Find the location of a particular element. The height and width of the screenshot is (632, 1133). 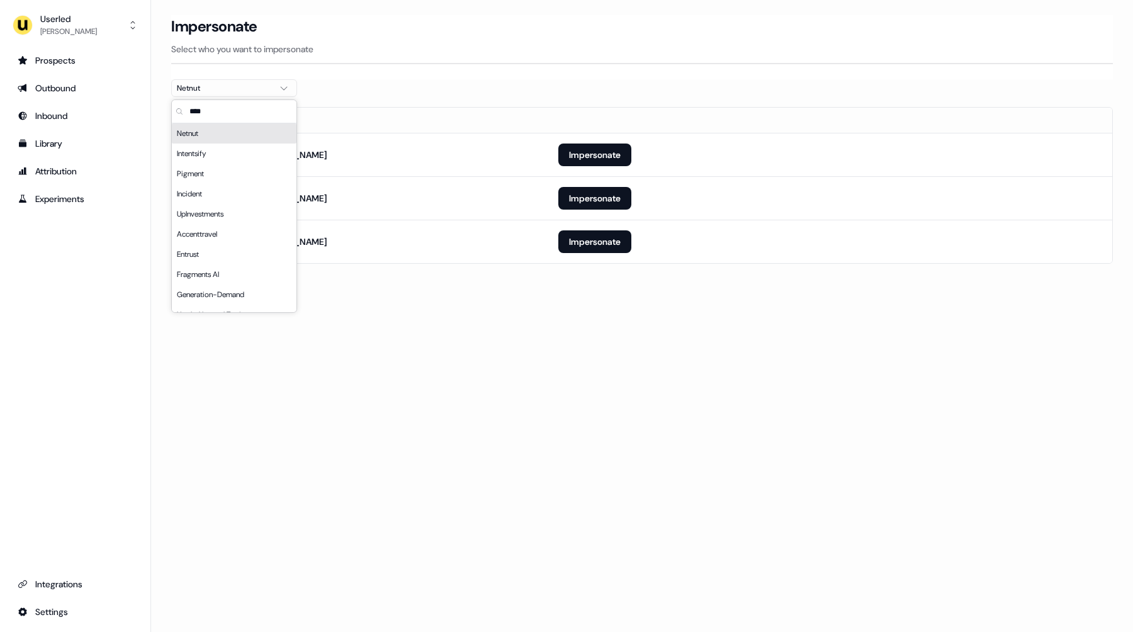

a: Go to Inbound is located at coordinates (75, 116).